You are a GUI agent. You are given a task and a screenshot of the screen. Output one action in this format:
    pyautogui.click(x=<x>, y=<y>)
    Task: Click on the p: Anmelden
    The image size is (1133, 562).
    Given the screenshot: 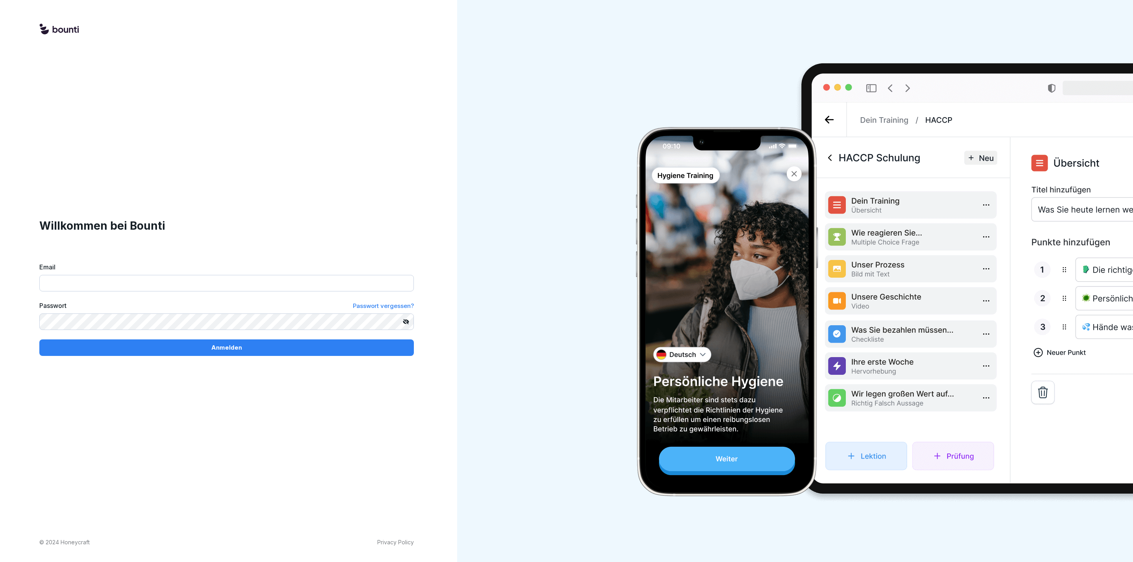 What is the action you would take?
    pyautogui.click(x=227, y=348)
    